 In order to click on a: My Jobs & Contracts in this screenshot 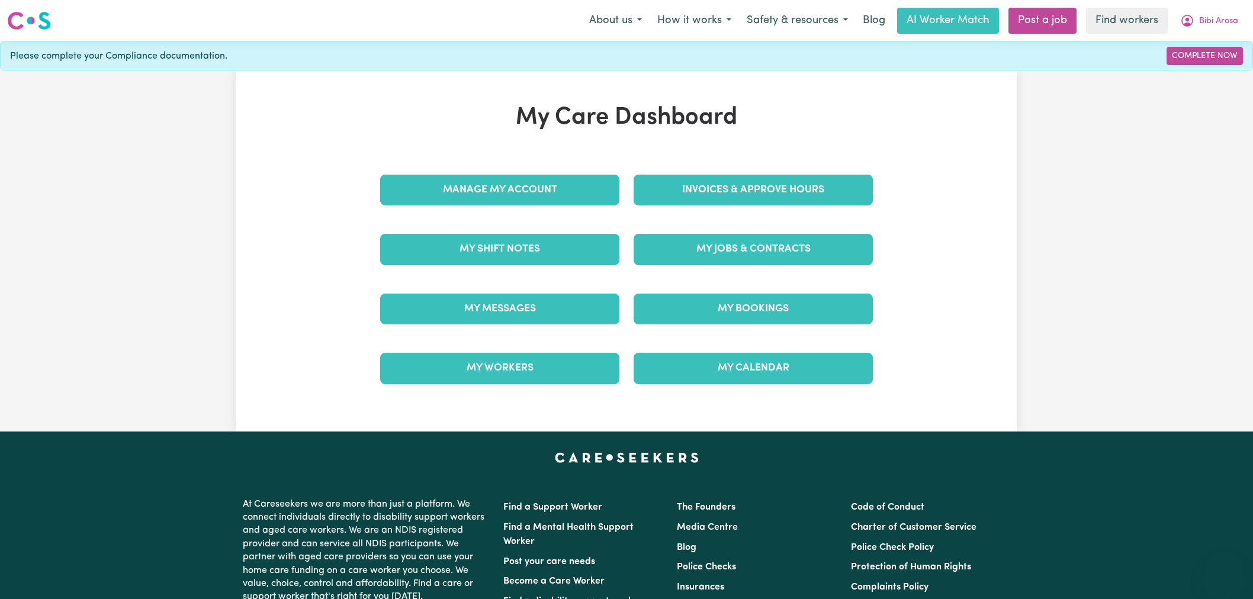, I will do `click(753, 249)`.